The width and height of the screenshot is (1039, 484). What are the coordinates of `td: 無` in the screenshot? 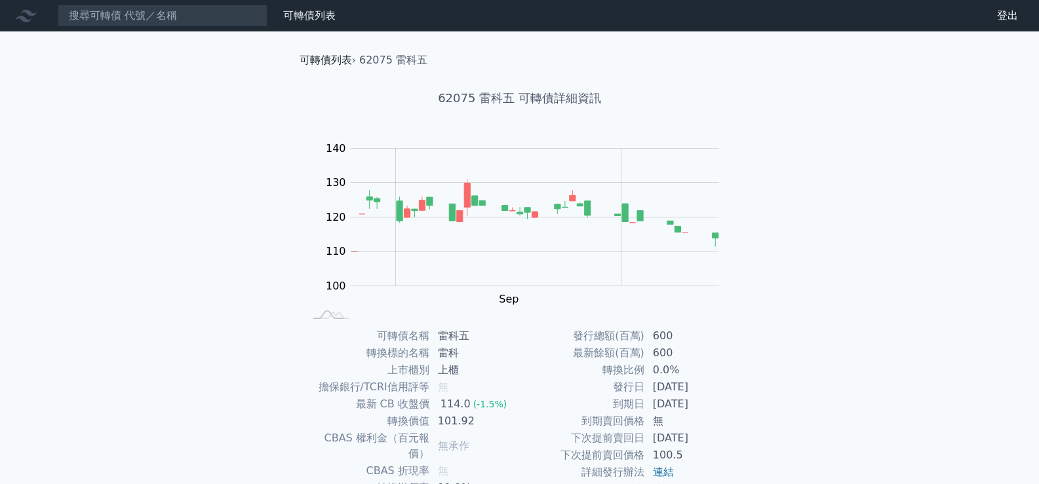 It's located at (689, 421).